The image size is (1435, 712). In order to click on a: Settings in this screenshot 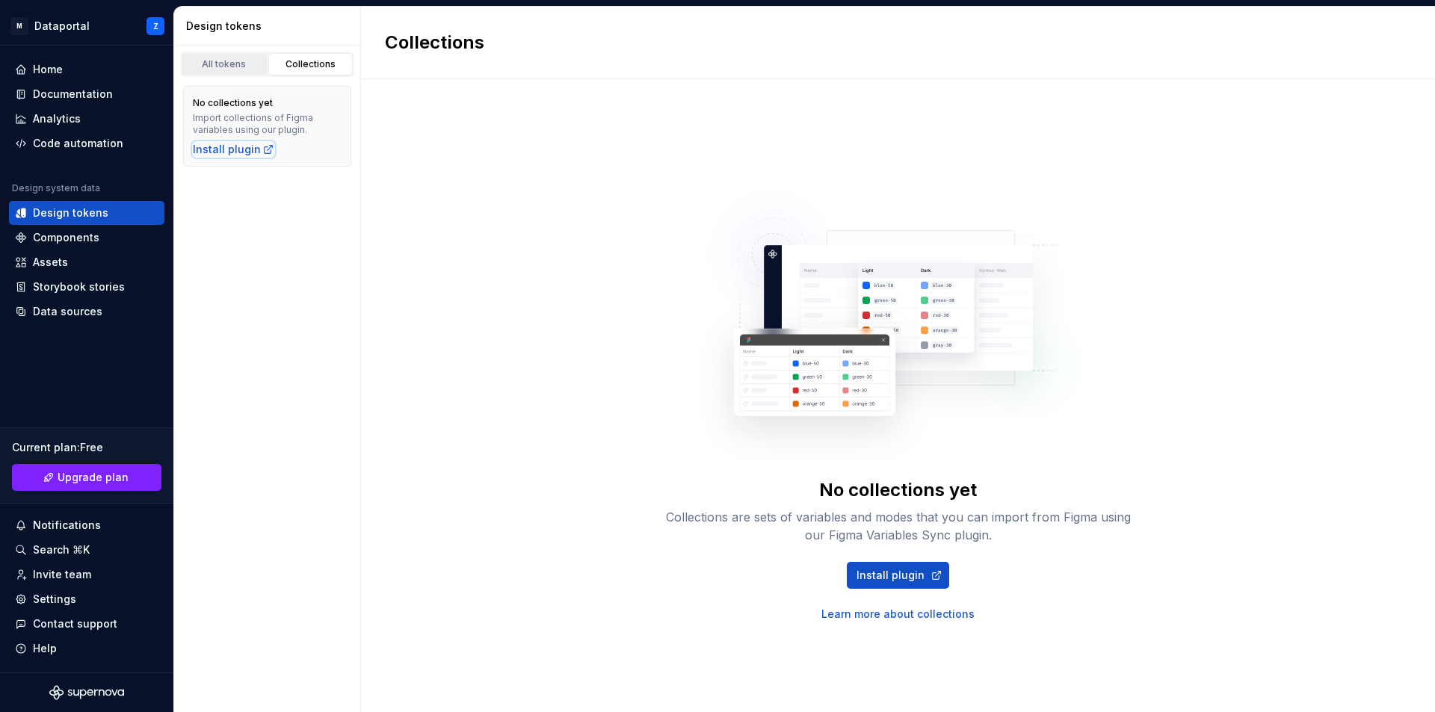, I will do `click(87, 599)`.